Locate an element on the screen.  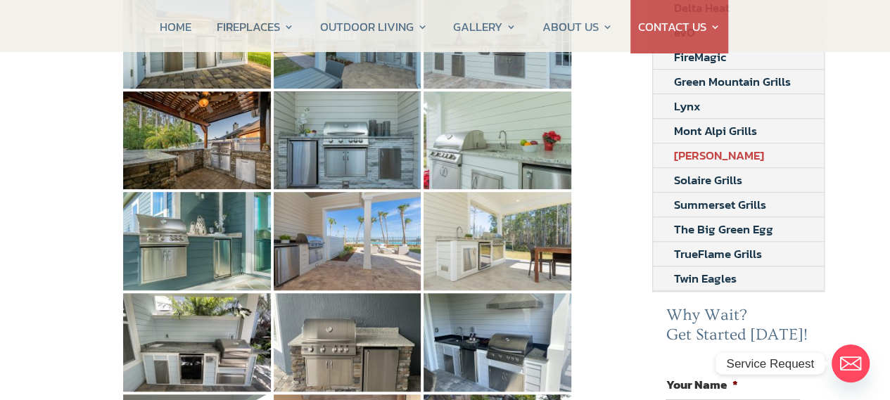
a: Solaire Grills is located at coordinates (708, 180).